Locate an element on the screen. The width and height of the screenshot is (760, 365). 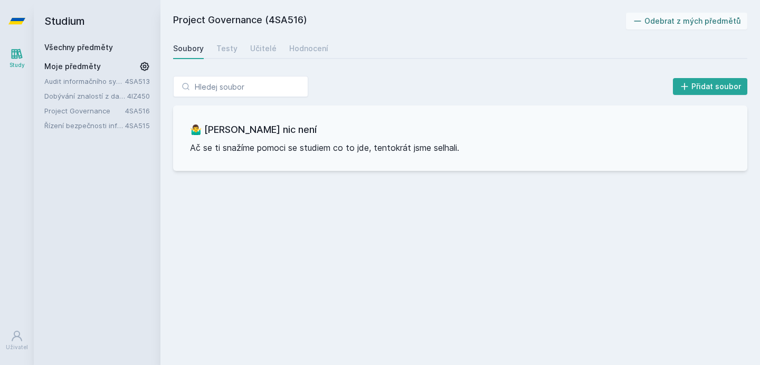
button: Přidat soubor is located at coordinates (710, 87).